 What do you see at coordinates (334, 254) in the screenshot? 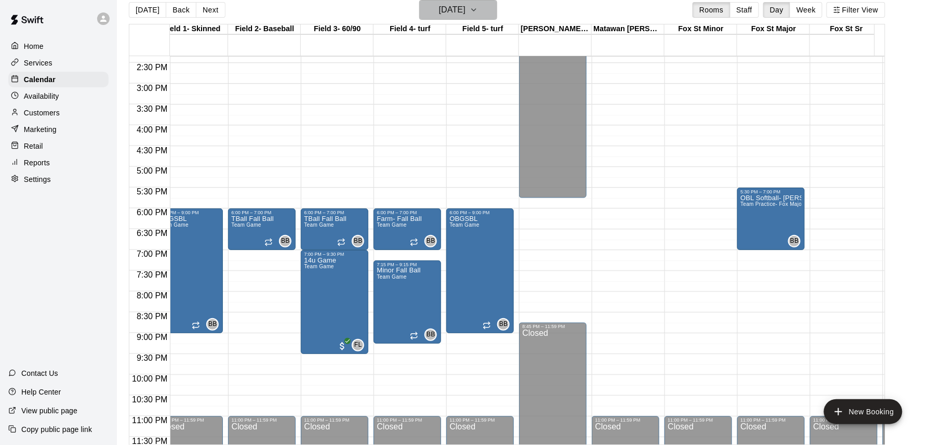
I see `div: 7:00 PM – 9:30 PM` at bounding box center [334, 254].